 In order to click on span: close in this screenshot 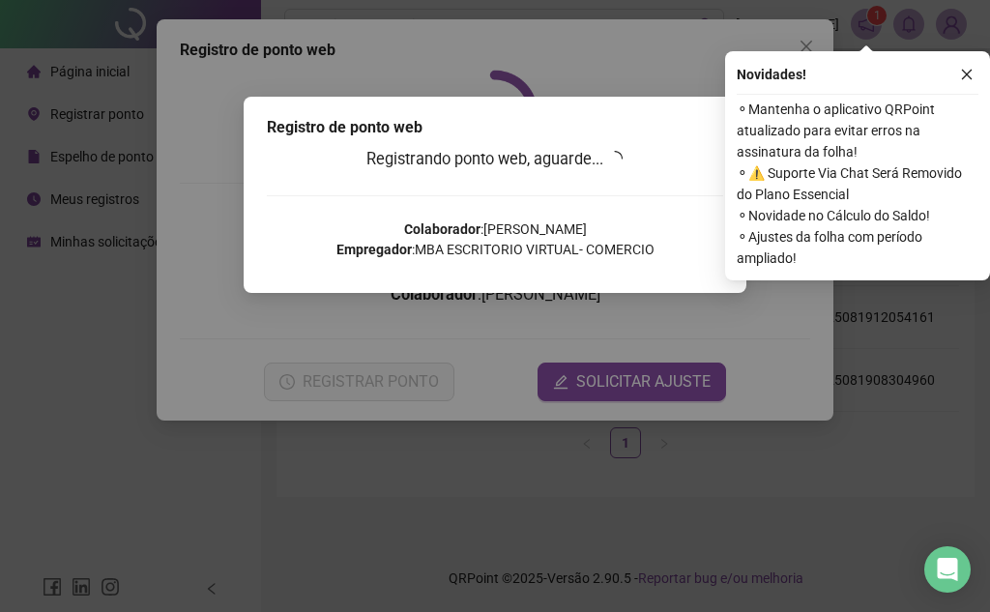, I will do `click(967, 74)`.